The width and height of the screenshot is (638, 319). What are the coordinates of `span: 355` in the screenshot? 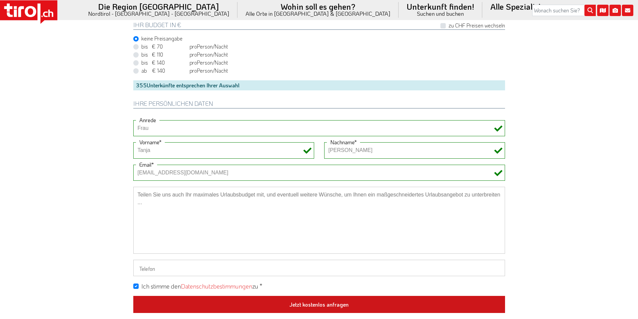 It's located at (141, 85).